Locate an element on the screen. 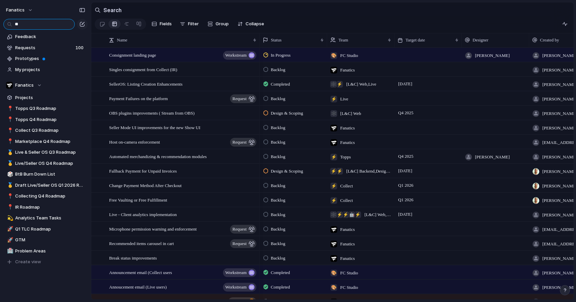  span: Status is located at coordinates (276, 40).